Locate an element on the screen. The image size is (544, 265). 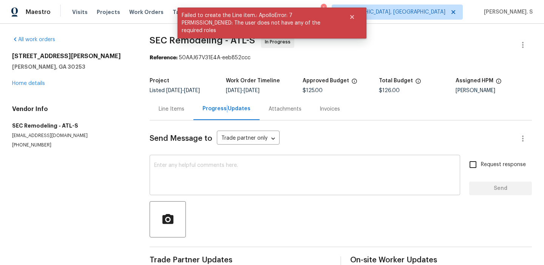
h5: Work Order Timeline is located at coordinates (253, 81).